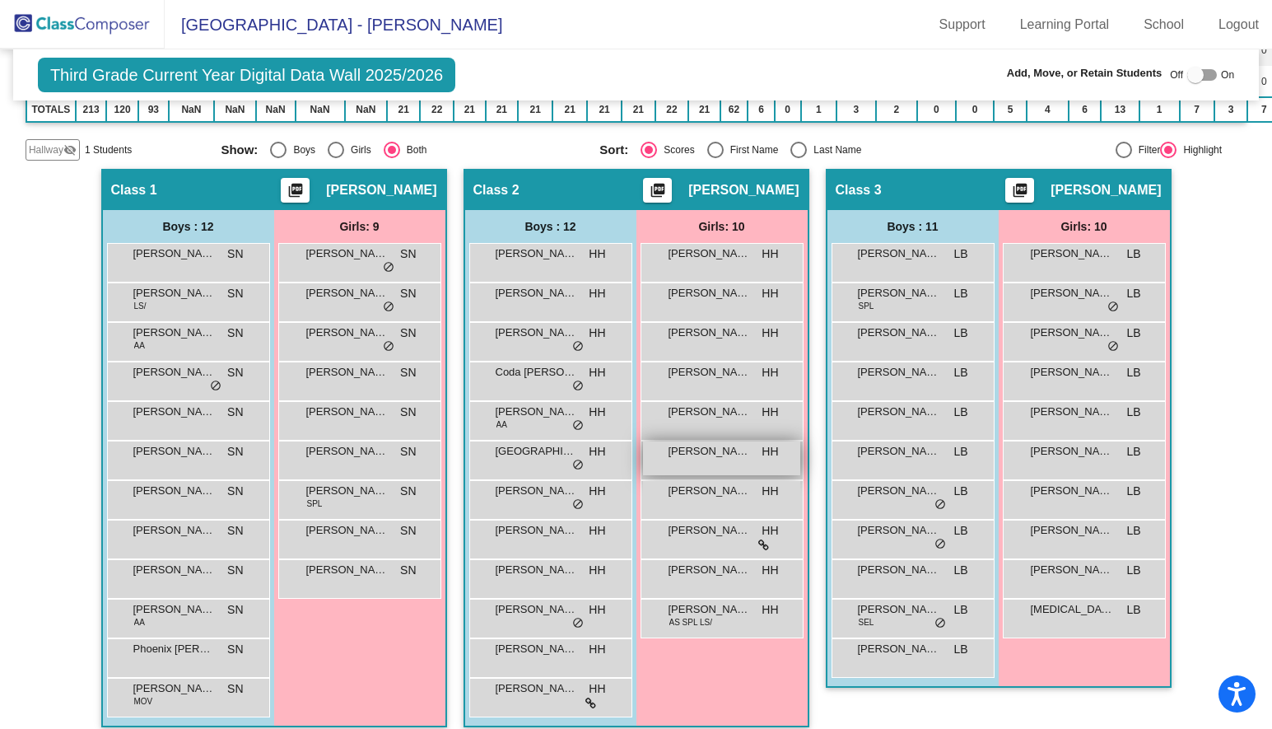 This screenshot has height=729, width=1272. Describe the element at coordinates (1047, 109) in the screenshot. I see `td: 4` at that location.